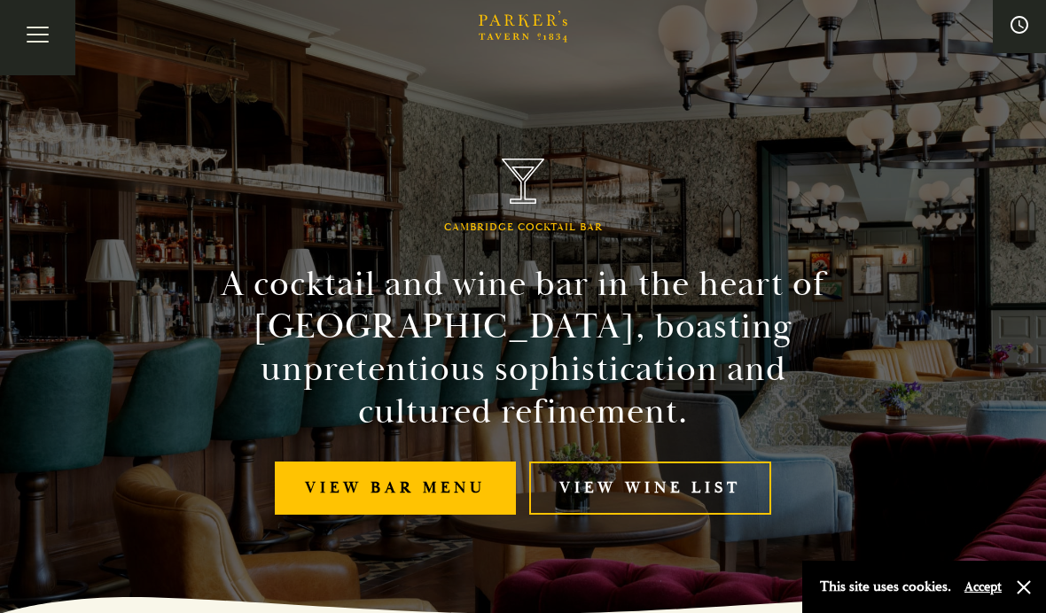  I want to click on p: This site uses cookies., so click(886, 587).